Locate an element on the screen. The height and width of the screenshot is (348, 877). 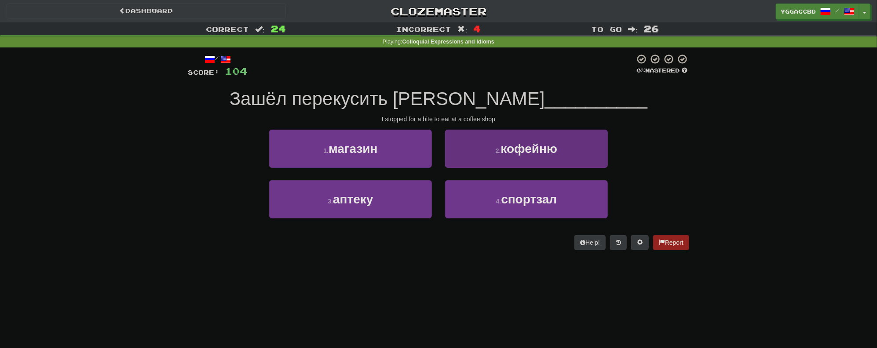
a: Clozemaster is located at coordinates (438, 11).